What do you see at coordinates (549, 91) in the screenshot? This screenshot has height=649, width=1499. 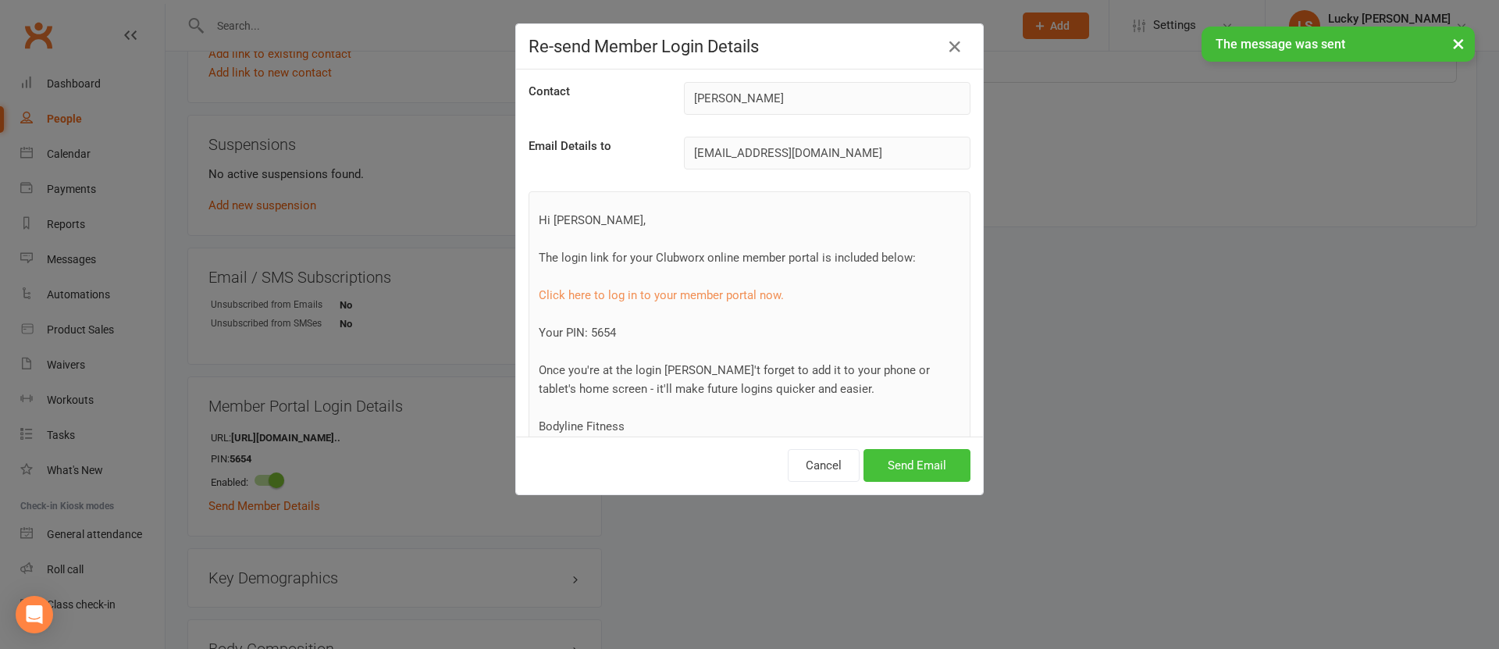 I see `label: Contact` at bounding box center [549, 91].